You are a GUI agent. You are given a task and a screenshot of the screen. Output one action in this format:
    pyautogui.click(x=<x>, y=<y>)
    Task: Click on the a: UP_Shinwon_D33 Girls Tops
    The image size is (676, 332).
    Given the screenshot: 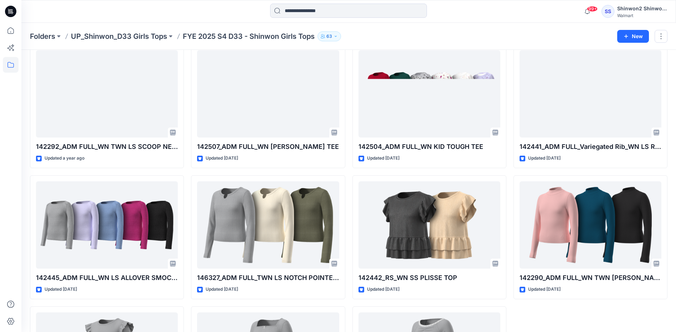 What is the action you would take?
    pyautogui.click(x=119, y=36)
    